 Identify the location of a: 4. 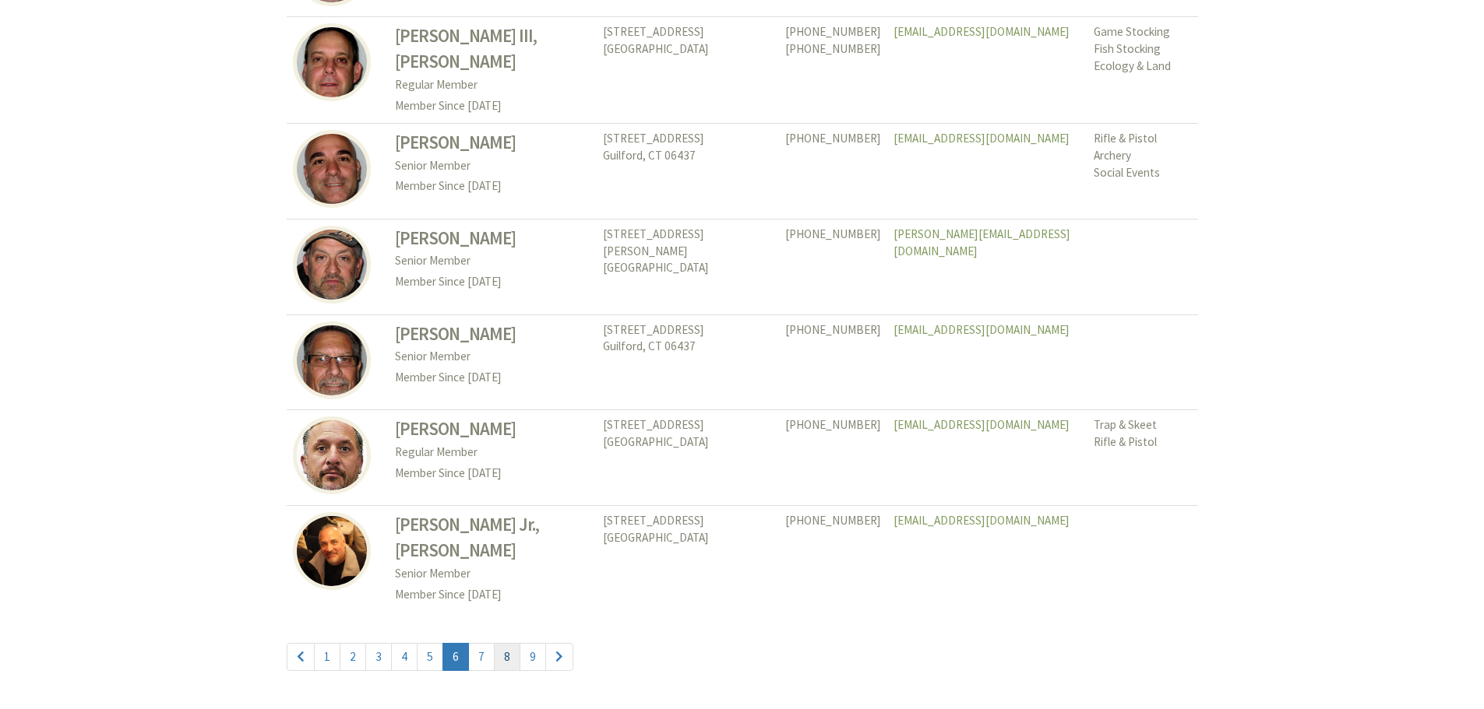
(404, 657).